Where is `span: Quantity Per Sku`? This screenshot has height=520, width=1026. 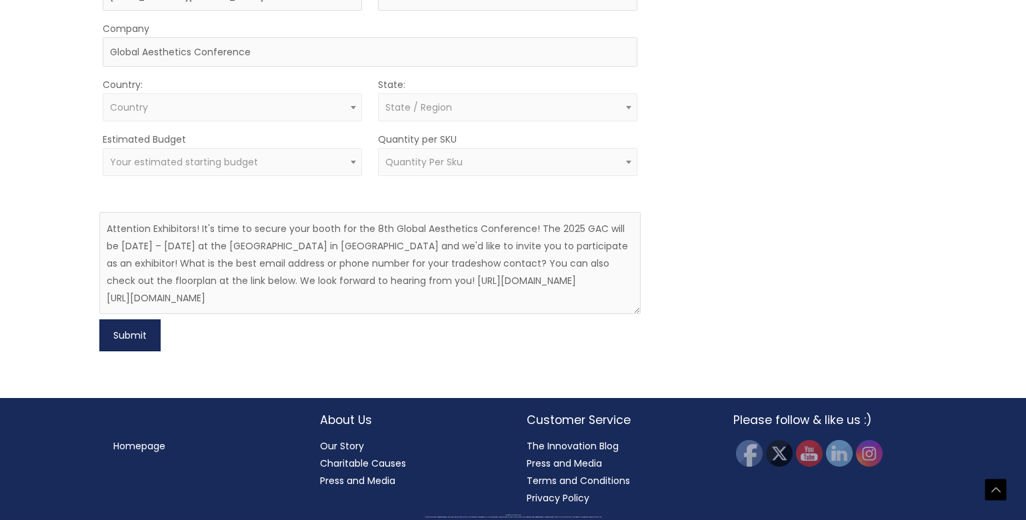
span: Quantity Per Sku is located at coordinates (424, 162).